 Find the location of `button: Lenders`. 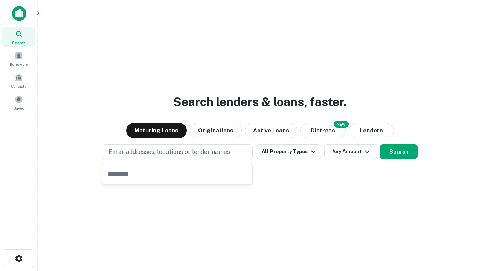

button: Lenders is located at coordinates (371, 131).